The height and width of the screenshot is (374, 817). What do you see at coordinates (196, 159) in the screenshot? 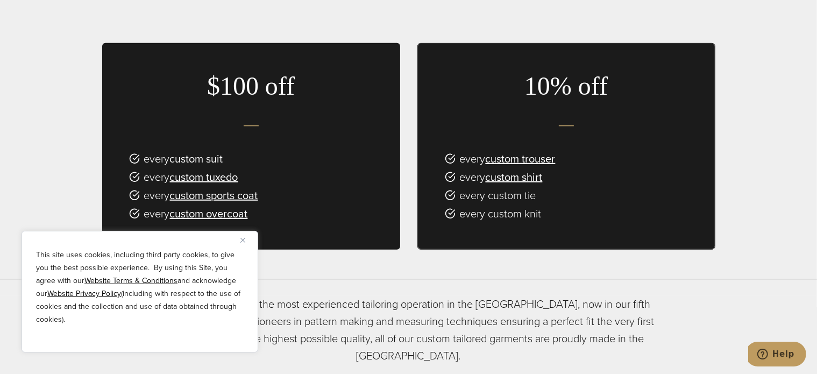
I see `a: custom suit` at bounding box center [196, 159].